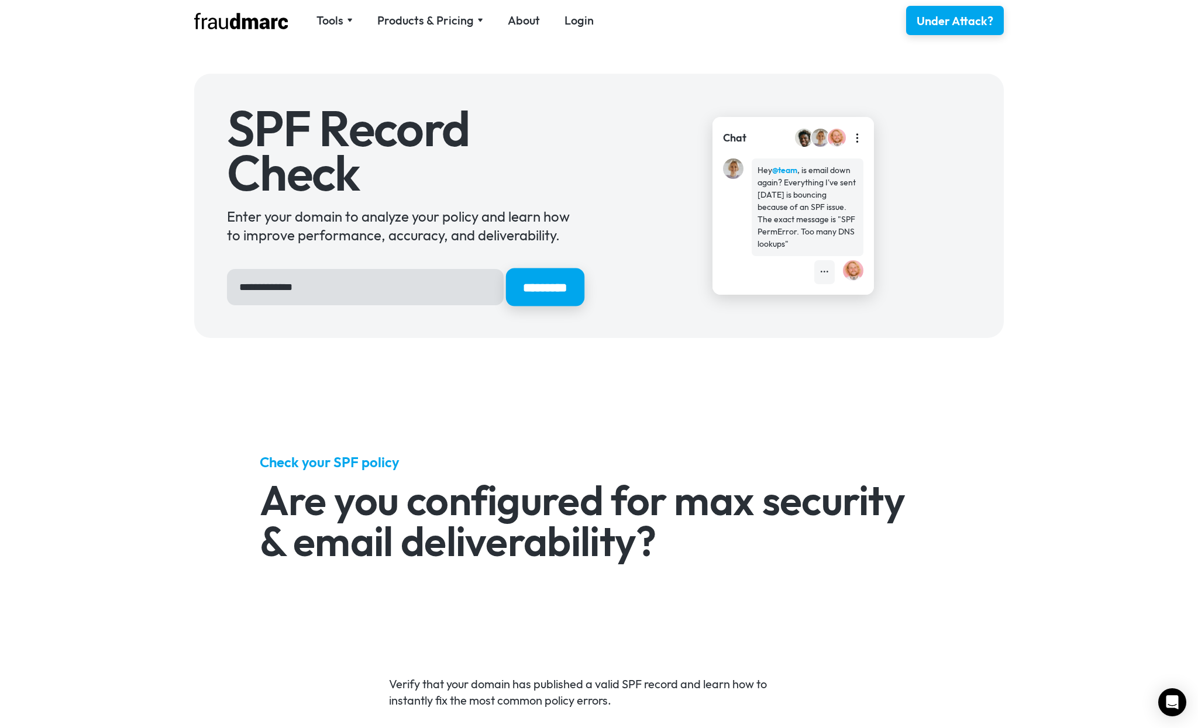 The width and height of the screenshot is (1198, 728). I want to click on div: Enter your domain to analyze your policy and learn how to improve performance, accuracy, and deli..., so click(405, 226).